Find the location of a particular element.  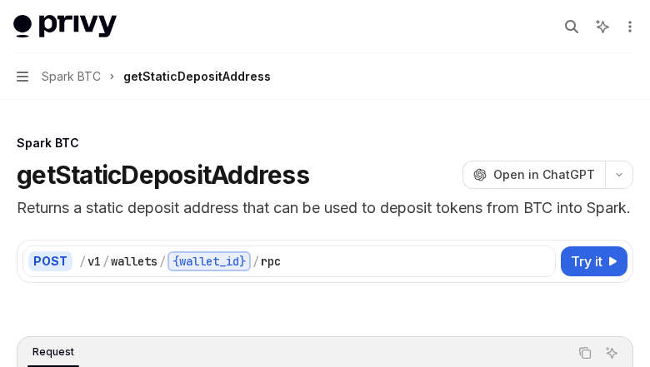

span: Spark BTC is located at coordinates (71, 77).